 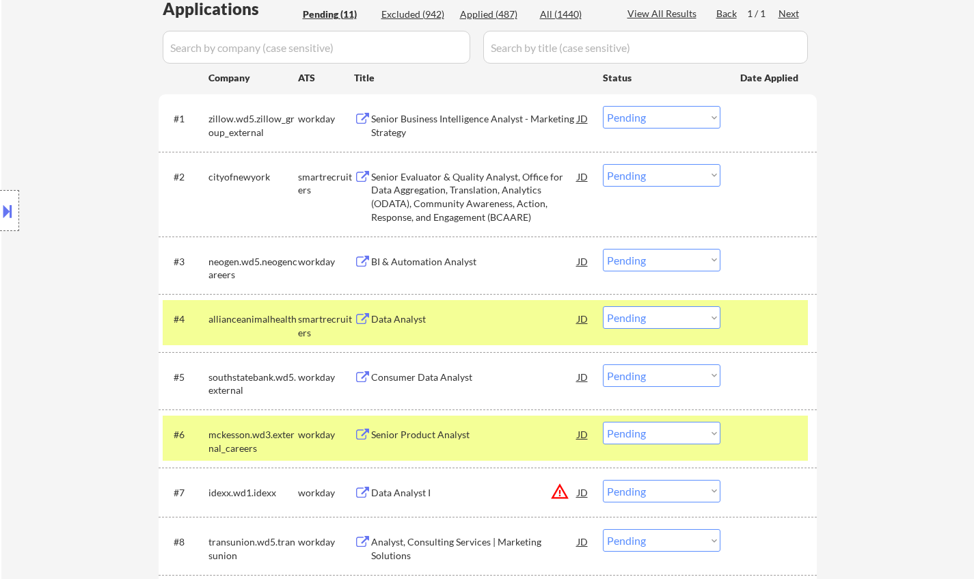 I want to click on div: Senior Product Analyst, so click(x=475, y=435).